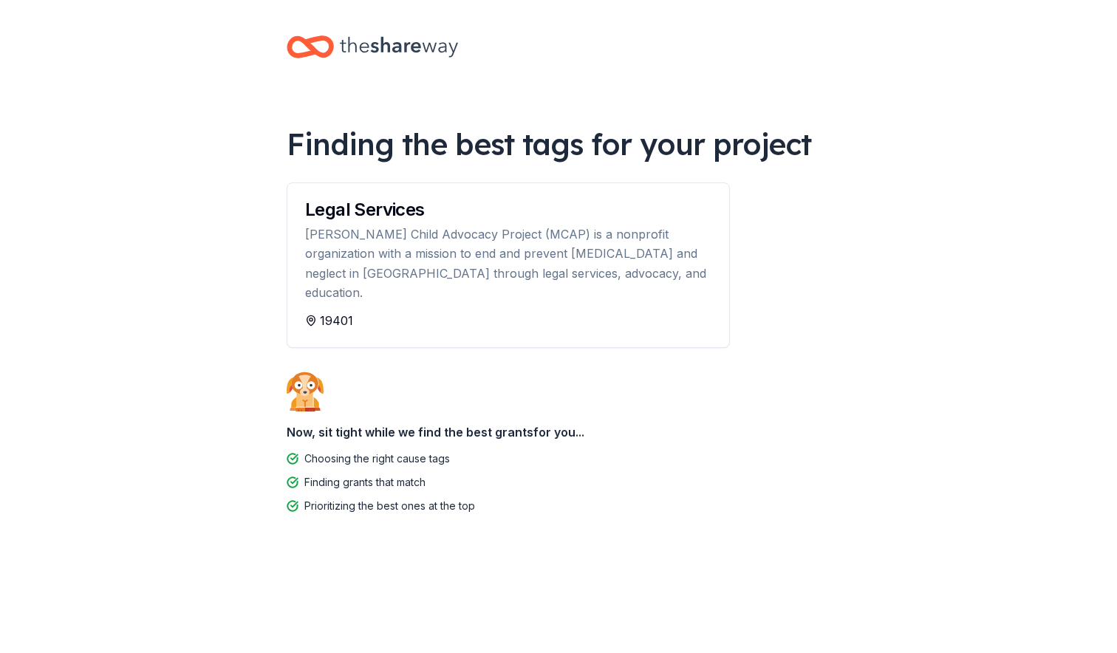 This screenshot has width=1117, height=653. Describe the element at coordinates (365, 482) in the screenshot. I see `div: Finding grants that match` at that location.